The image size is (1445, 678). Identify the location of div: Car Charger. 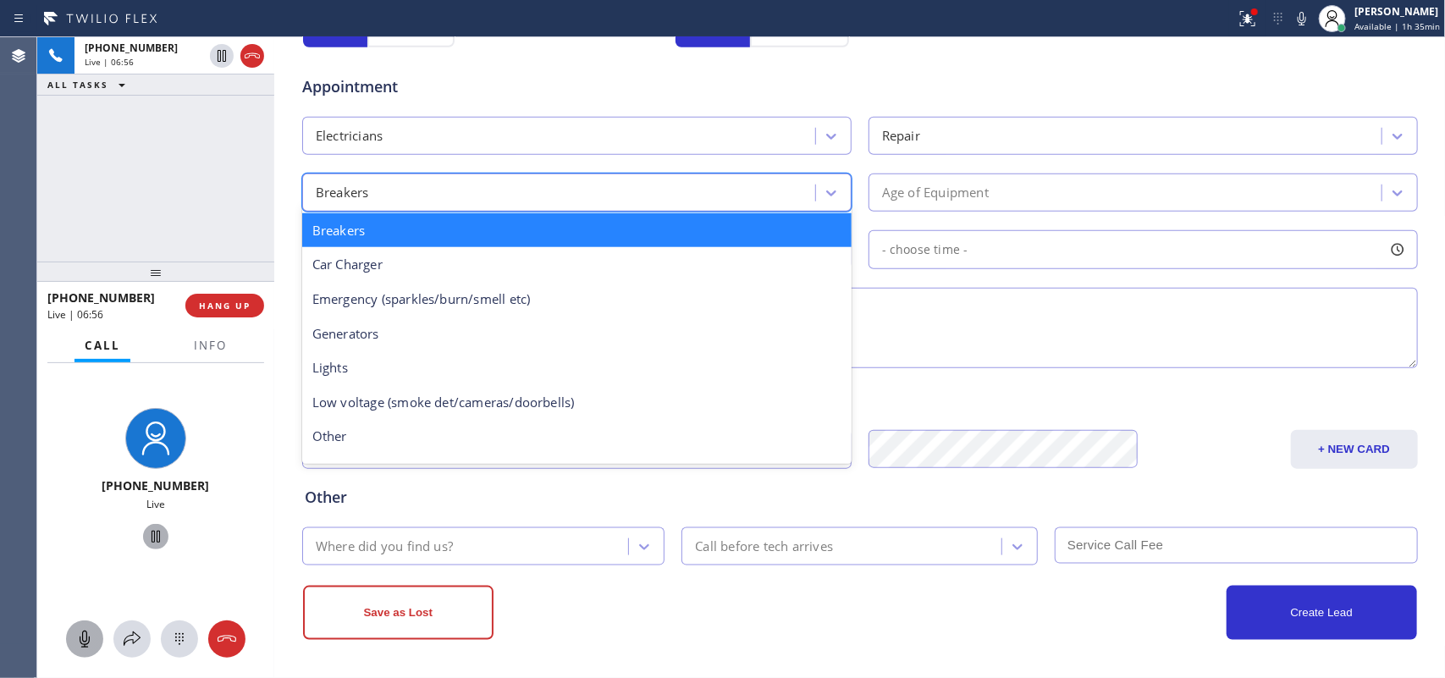
(577, 264).